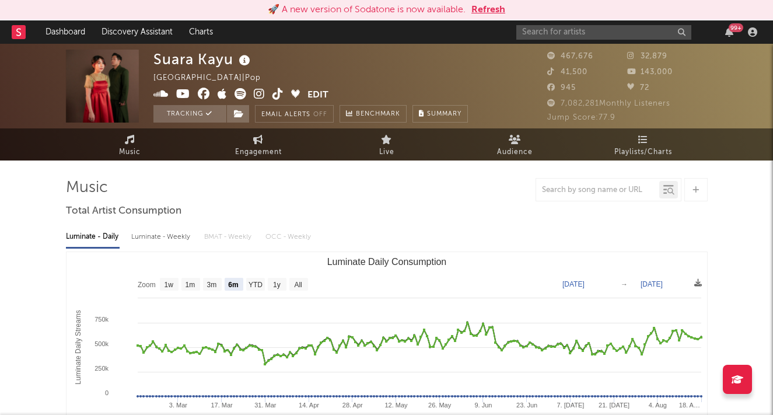  I want to click on text: 4. Aug, so click(657, 405).